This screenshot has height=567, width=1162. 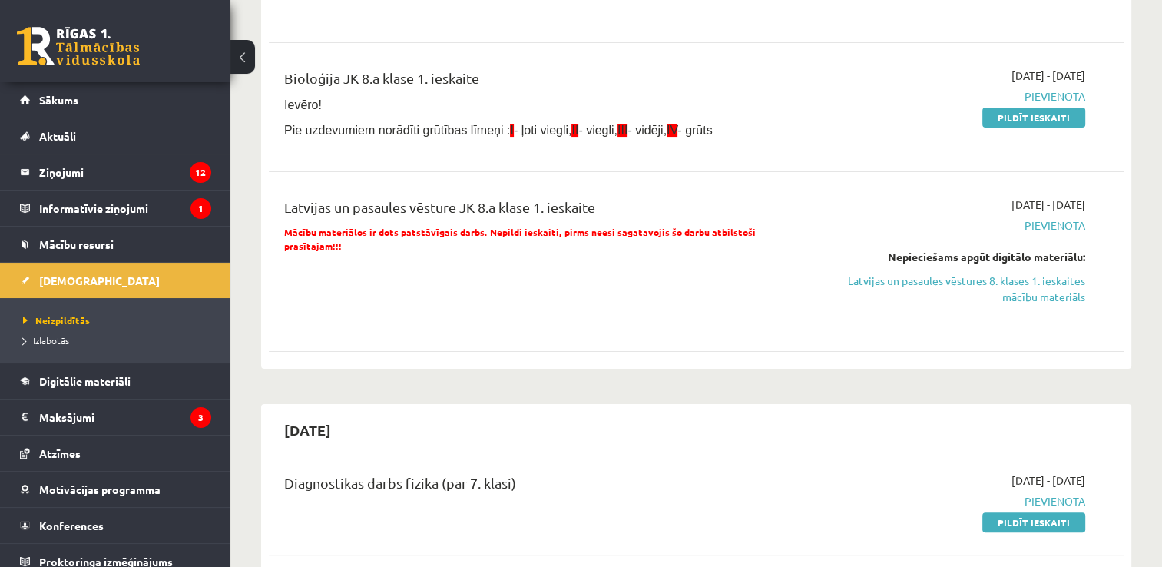 I want to click on span: Ievēro!, so click(x=303, y=104).